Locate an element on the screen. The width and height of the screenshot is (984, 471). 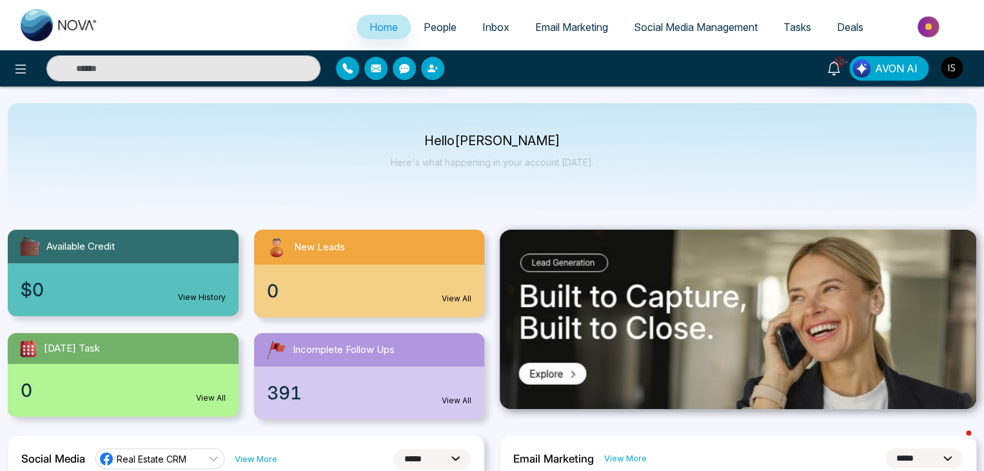
a: Social Media Management is located at coordinates (696, 27).